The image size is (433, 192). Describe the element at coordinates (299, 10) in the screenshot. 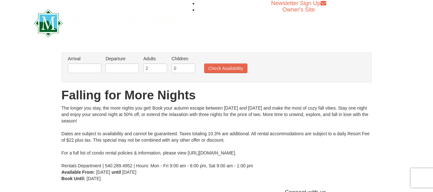

I see `span: Owner's Site` at that location.